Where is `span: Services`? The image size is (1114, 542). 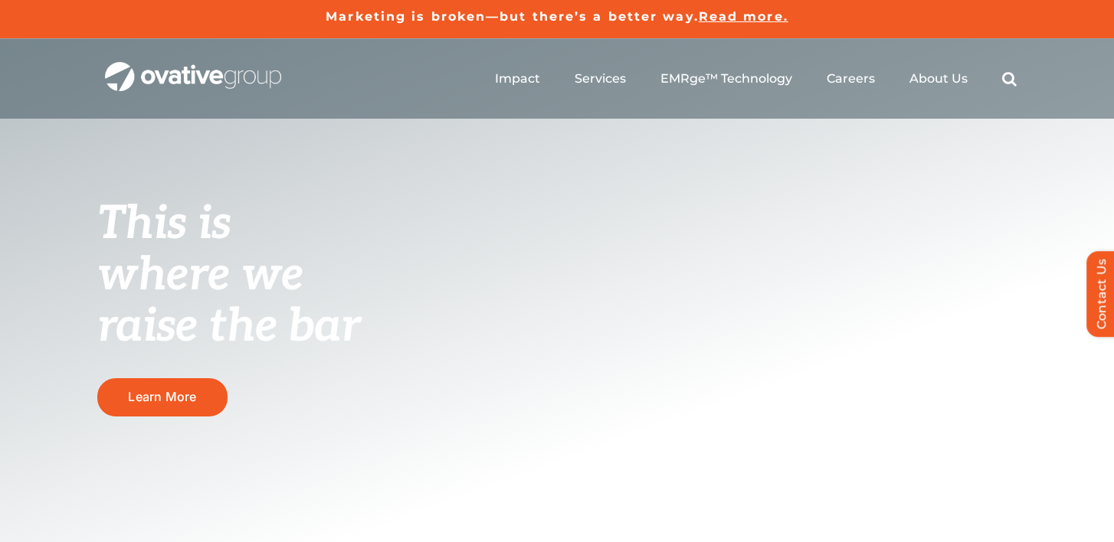
span: Services is located at coordinates (600, 79).